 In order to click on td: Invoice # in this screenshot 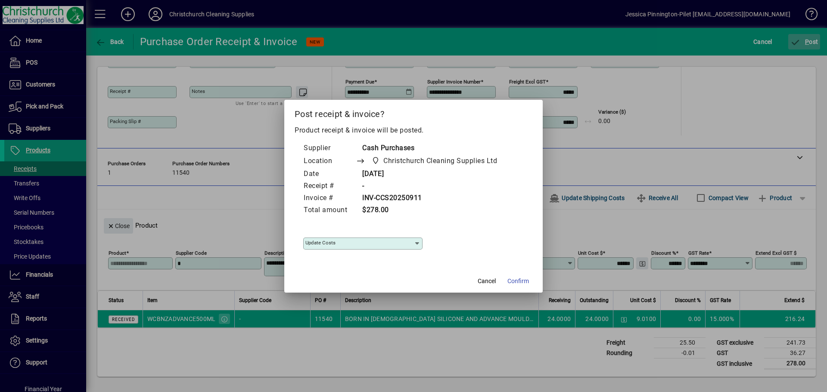, I will do `click(329, 199)`.